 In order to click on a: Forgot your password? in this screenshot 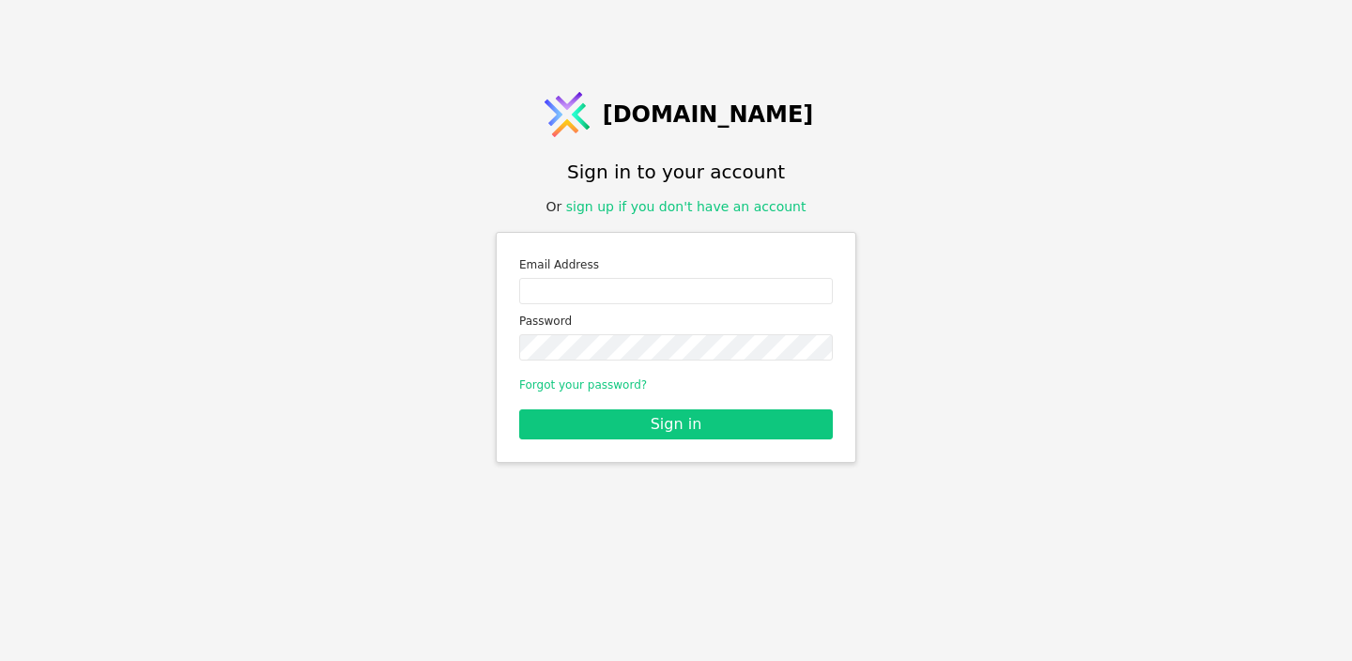, I will do `click(583, 385)`.